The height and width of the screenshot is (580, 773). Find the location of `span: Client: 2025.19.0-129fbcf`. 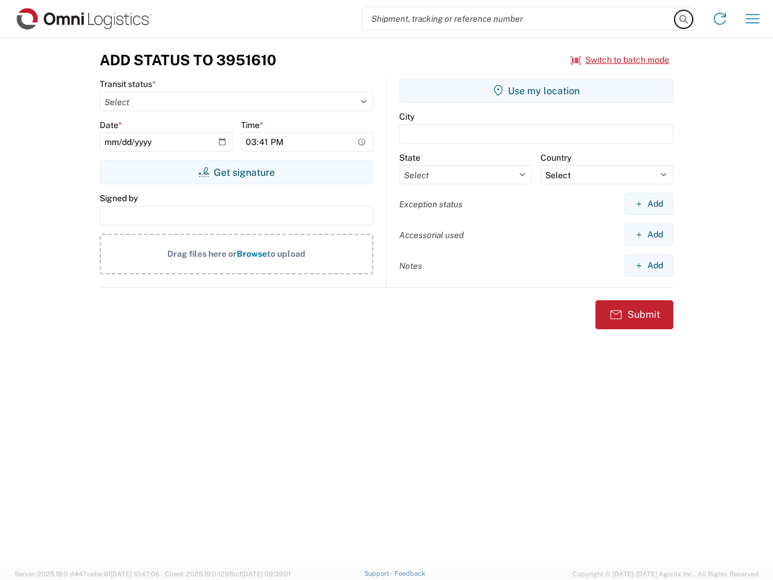

span: Client: 2025.19.0-129fbcf is located at coordinates (228, 574).